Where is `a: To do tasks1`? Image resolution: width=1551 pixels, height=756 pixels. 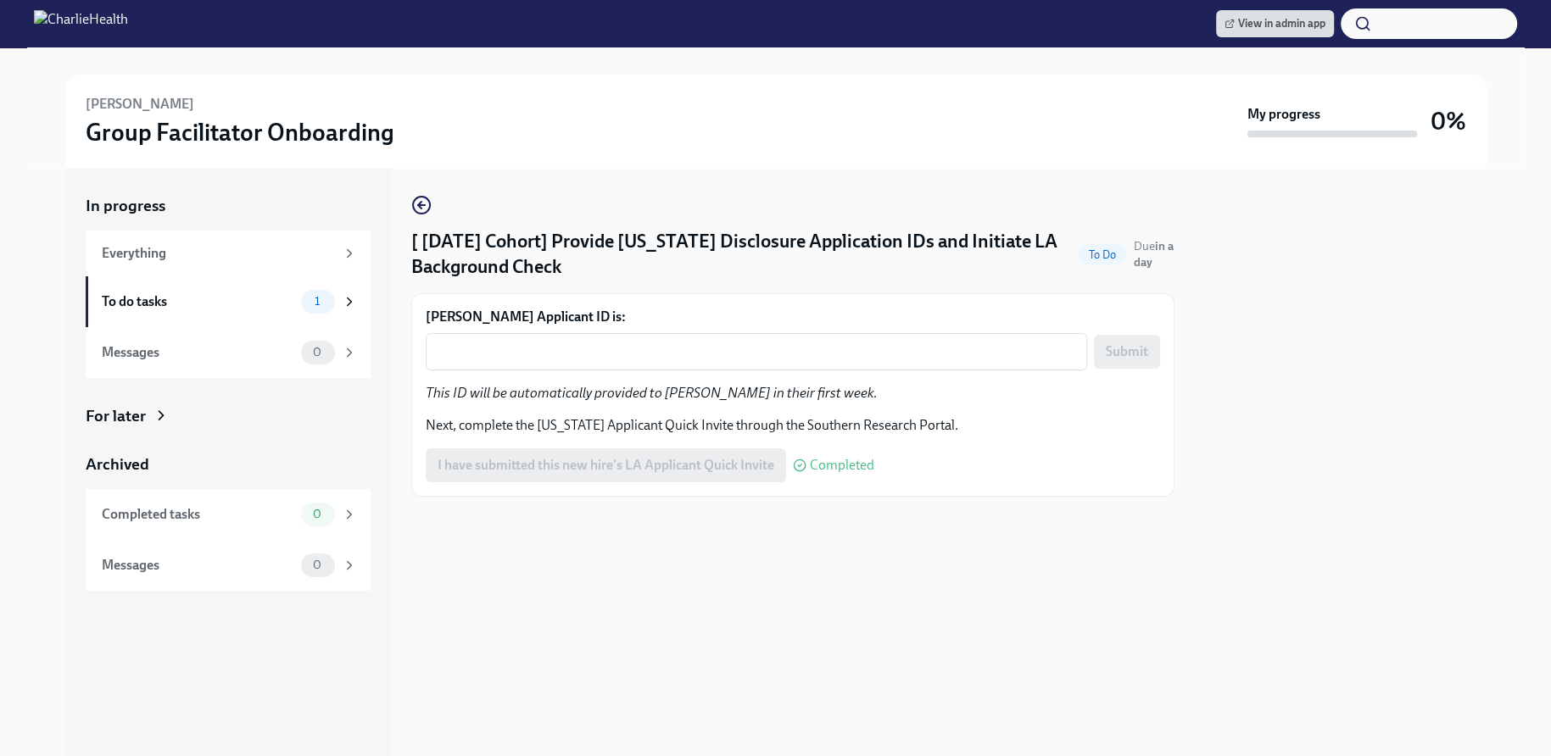
a: To do tasks1 is located at coordinates (228, 302).